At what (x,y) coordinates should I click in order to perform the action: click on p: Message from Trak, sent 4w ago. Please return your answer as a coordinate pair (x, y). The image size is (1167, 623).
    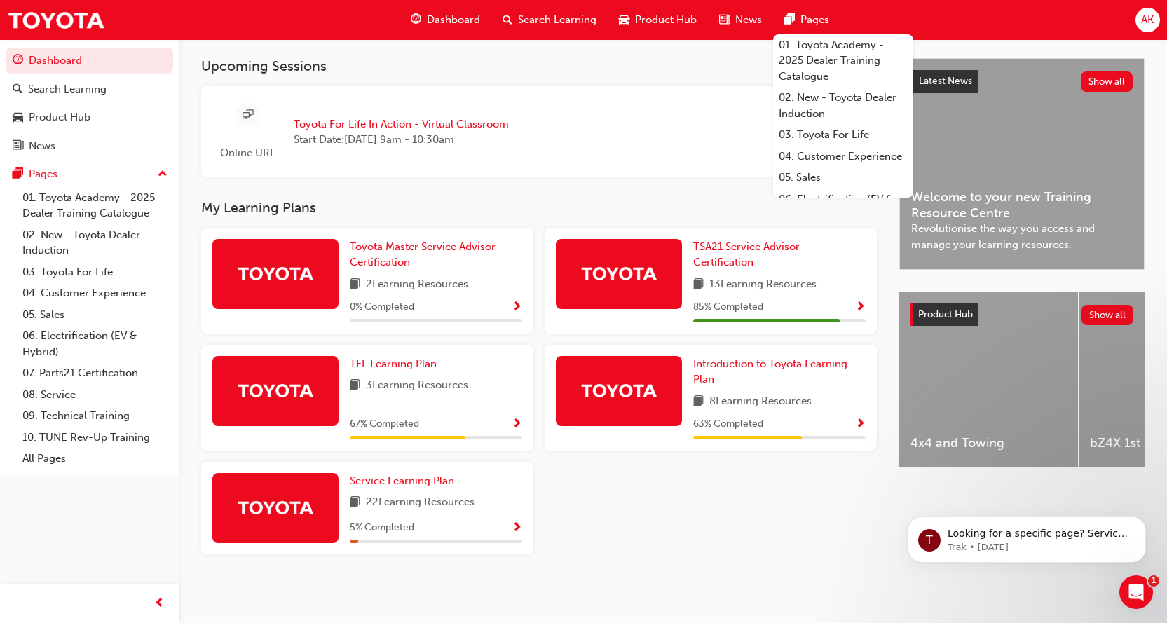
    Looking at the image, I should click on (151, 60).